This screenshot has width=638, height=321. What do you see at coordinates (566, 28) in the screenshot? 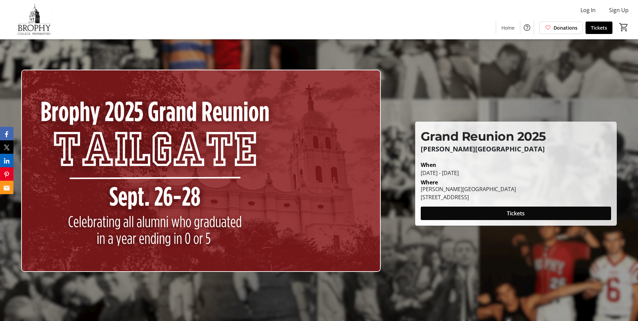
I see `span: Donations` at bounding box center [566, 28].